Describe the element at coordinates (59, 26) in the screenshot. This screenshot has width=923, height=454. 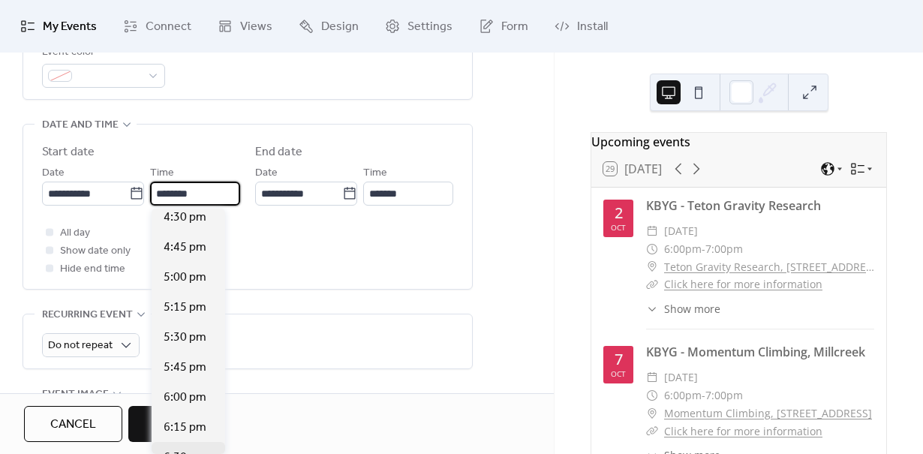
I see `a: My Events` at that location.